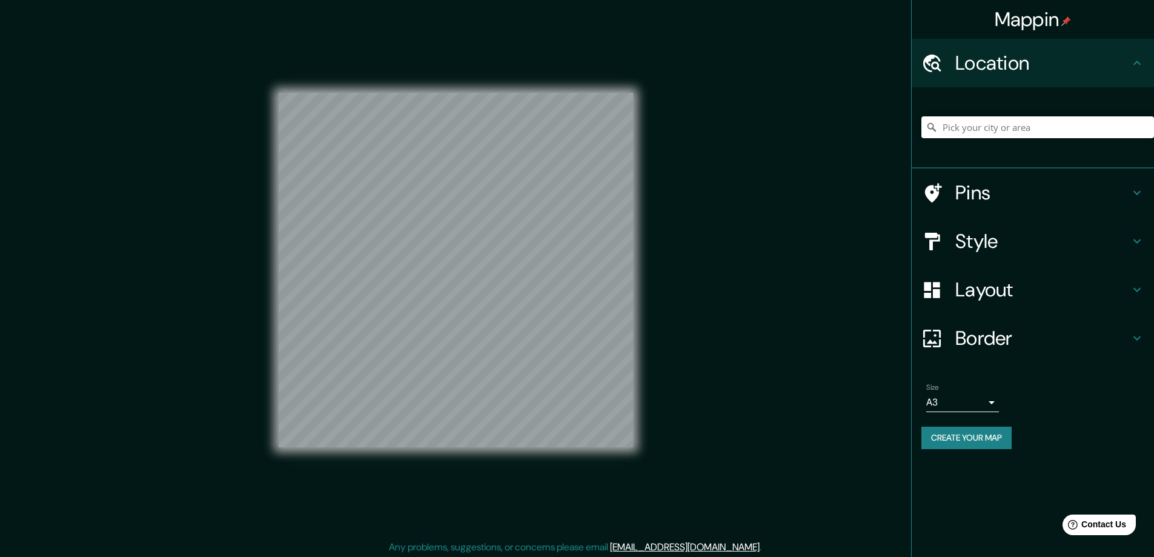 The height and width of the screenshot is (557, 1154). Describe the element at coordinates (1033, 19) in the screenshot. I see `h4: Mappin` at that location.